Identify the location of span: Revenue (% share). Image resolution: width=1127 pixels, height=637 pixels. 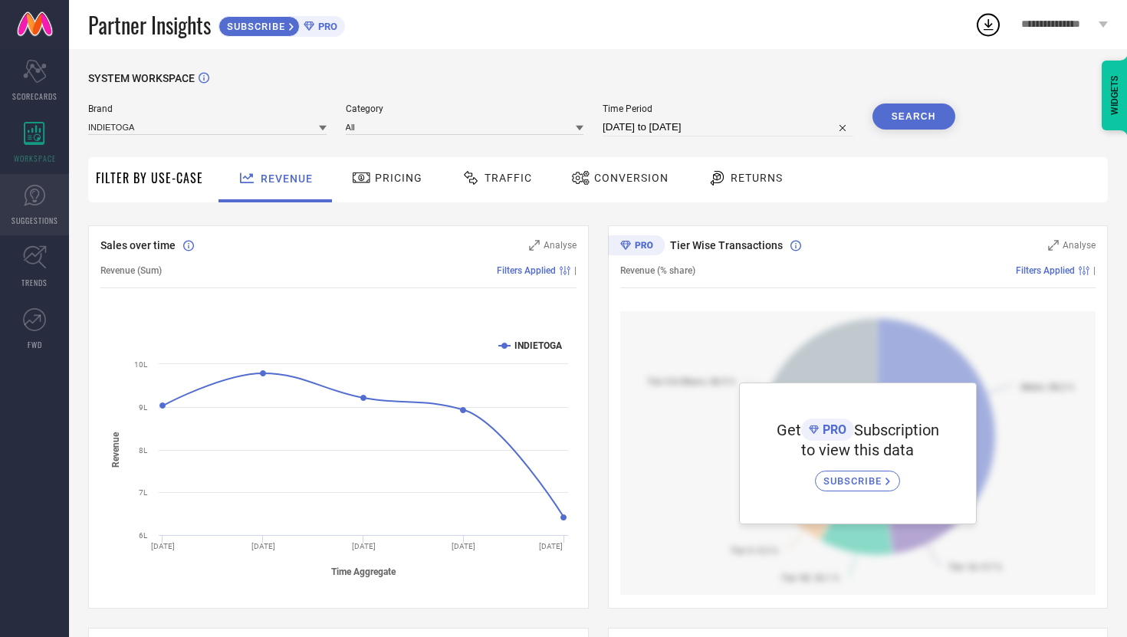
(658, 271).